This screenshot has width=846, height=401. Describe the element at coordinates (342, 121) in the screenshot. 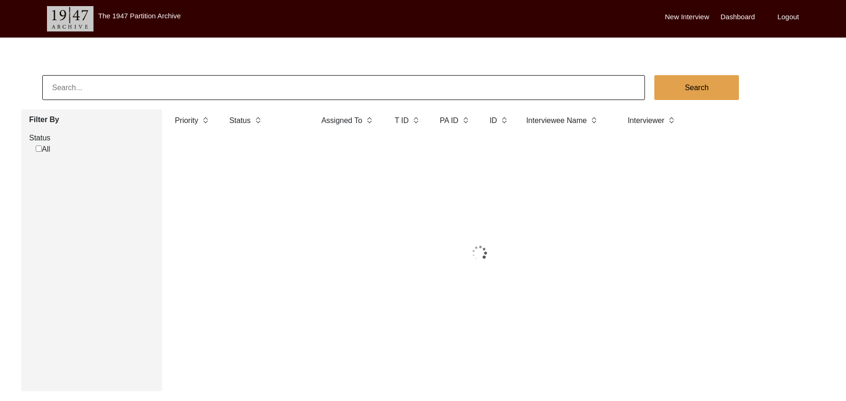

I see `label: Assigned To` at that location.